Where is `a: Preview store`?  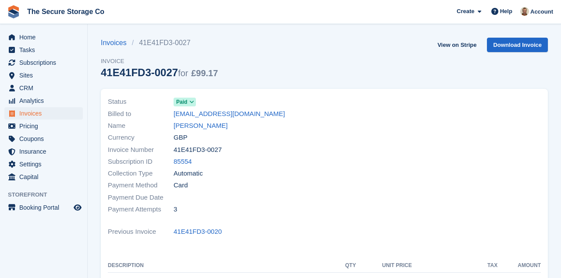 a: Preview store is located at coordinates (78, 208).